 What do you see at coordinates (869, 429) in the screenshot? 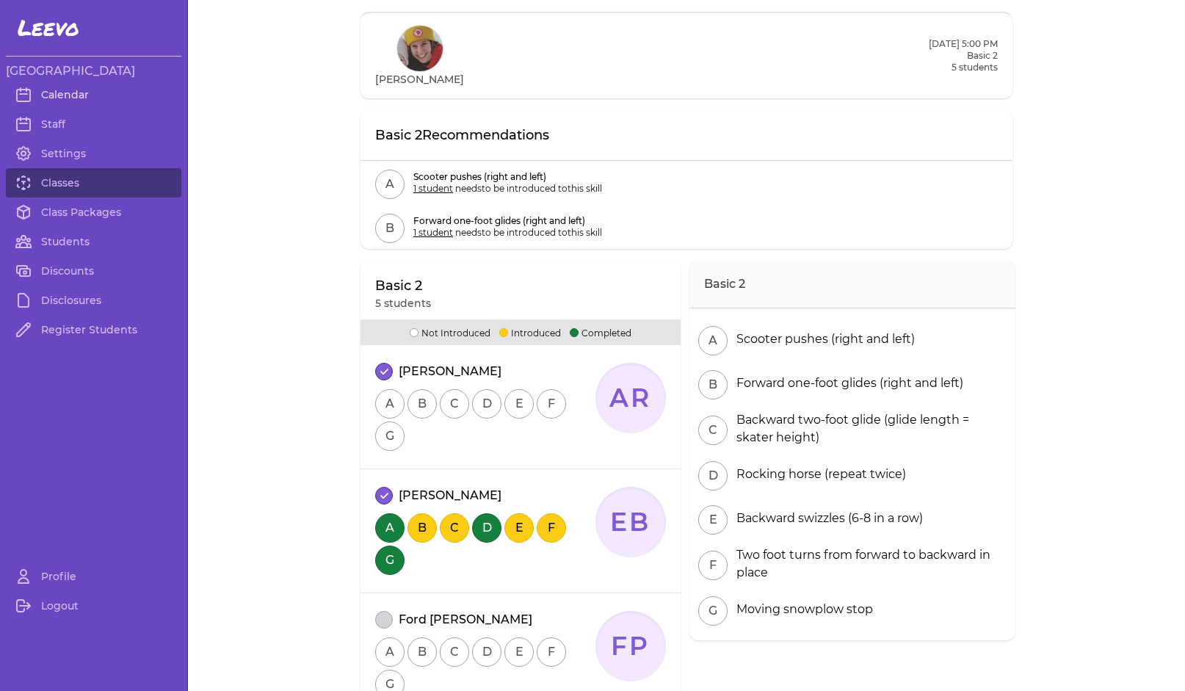
I see `div: Backward two-foot glide (glide length = skater height)` at bounding box center [869, 429].